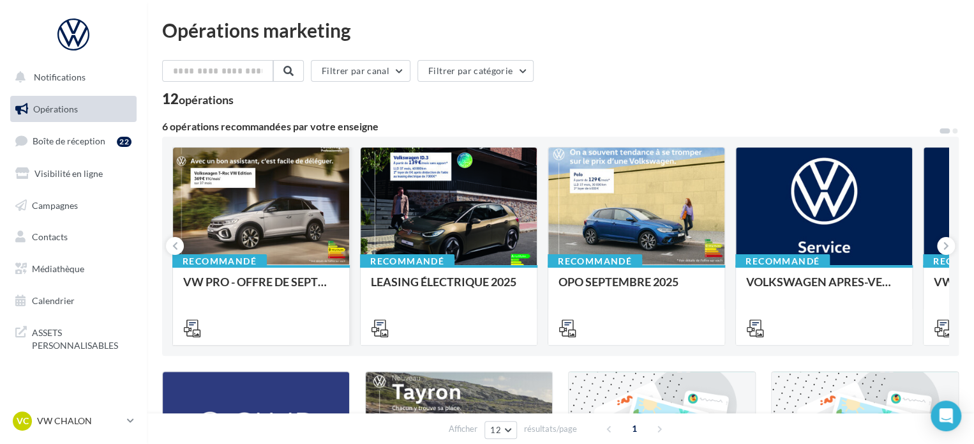  I want to click on span: Notifications, so click(59, 77).